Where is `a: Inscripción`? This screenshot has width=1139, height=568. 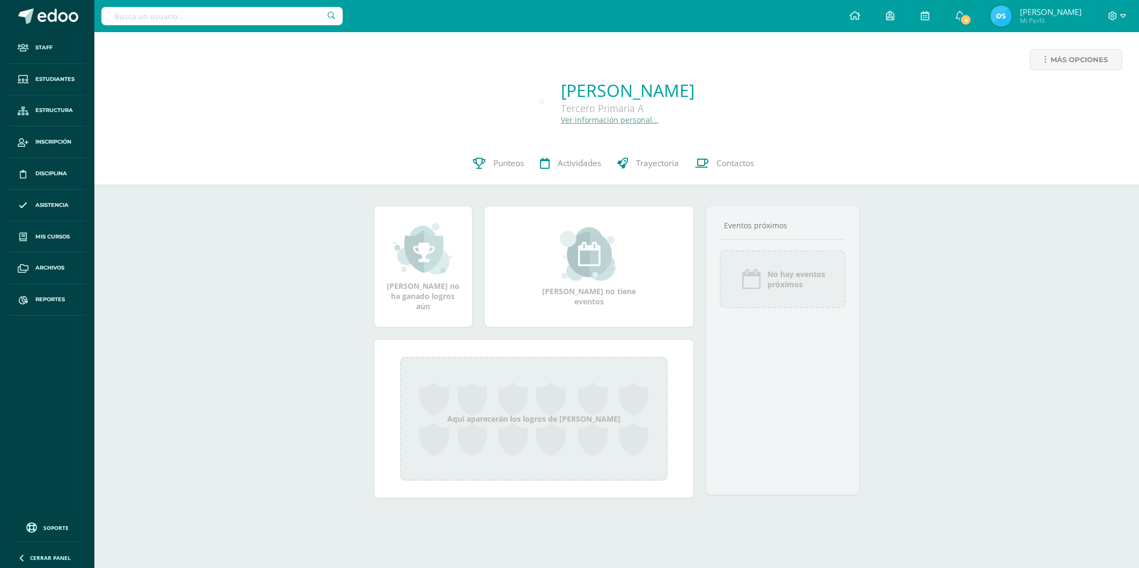 a: Inscripción is located at coordinates (47, 142).